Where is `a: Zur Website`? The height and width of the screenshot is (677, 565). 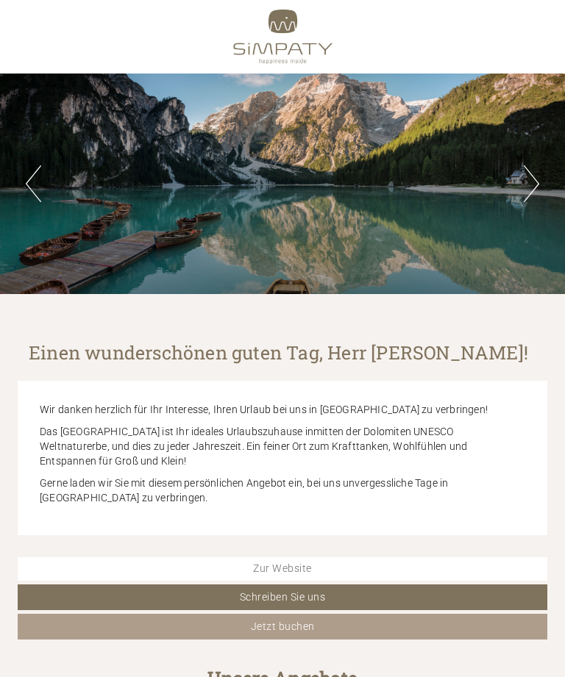
a: Zur Website is located at coordinates (282, 569).